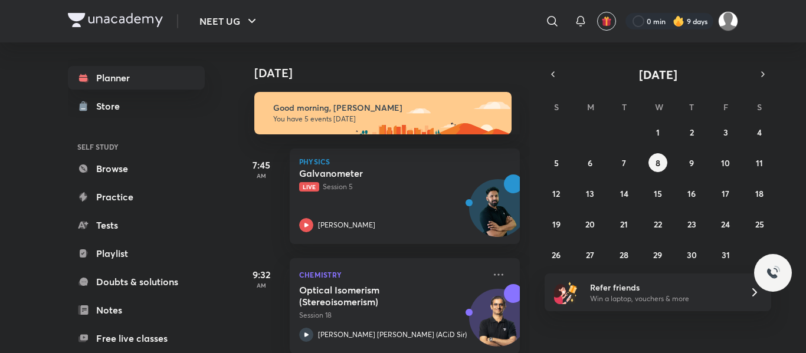 The height and width of the screenshot is (353, 806). I want to click on abbr: October 11, 2025, so click(759, 163).